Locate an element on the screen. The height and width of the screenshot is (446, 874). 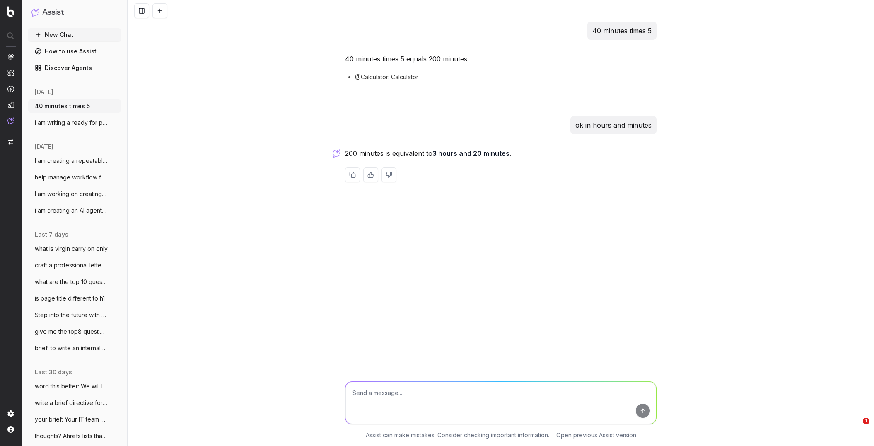
span: word this better: We will look at having is located at coordinates (71, 386).